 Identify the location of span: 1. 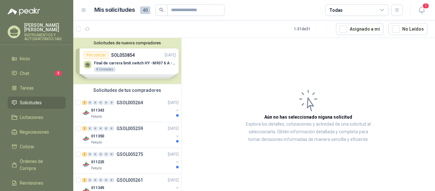
(426, 6).